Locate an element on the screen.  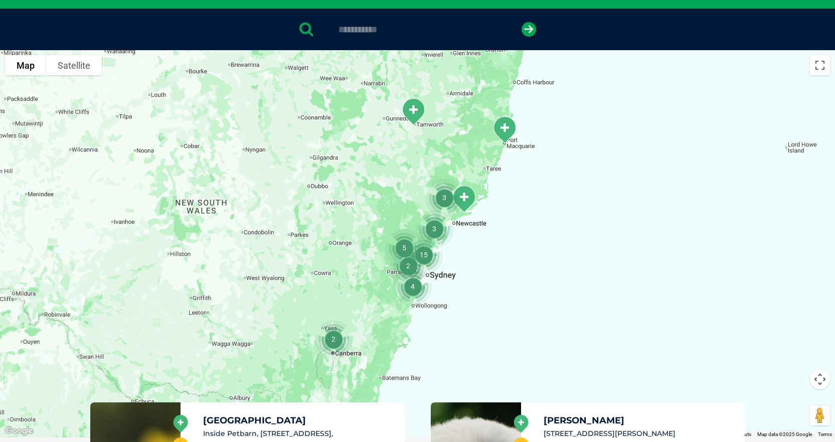
a: Open this area in Google Maps (opens a new window) is located at coordinates (19, 431).